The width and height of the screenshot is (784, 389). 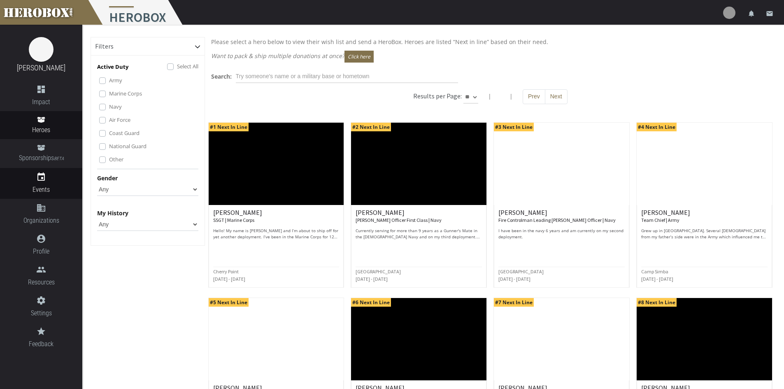 I want to click on p: I have been in the navy 6 years and am currently on my second deployment., so click(x=561, y=234).